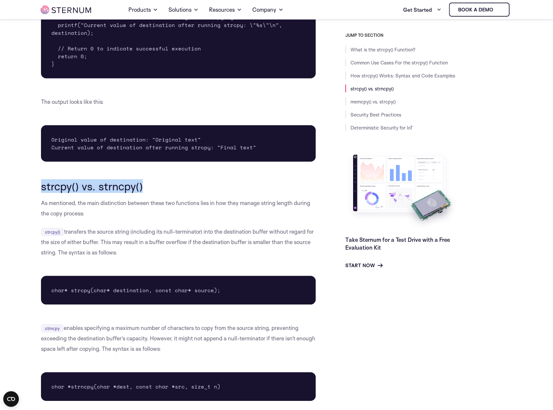 The height and width of the screenshot is (410, 553). I want to click on pre: Original value of destination: "Original text" Current value of destination after running strcpy:..., so click(179, 143).